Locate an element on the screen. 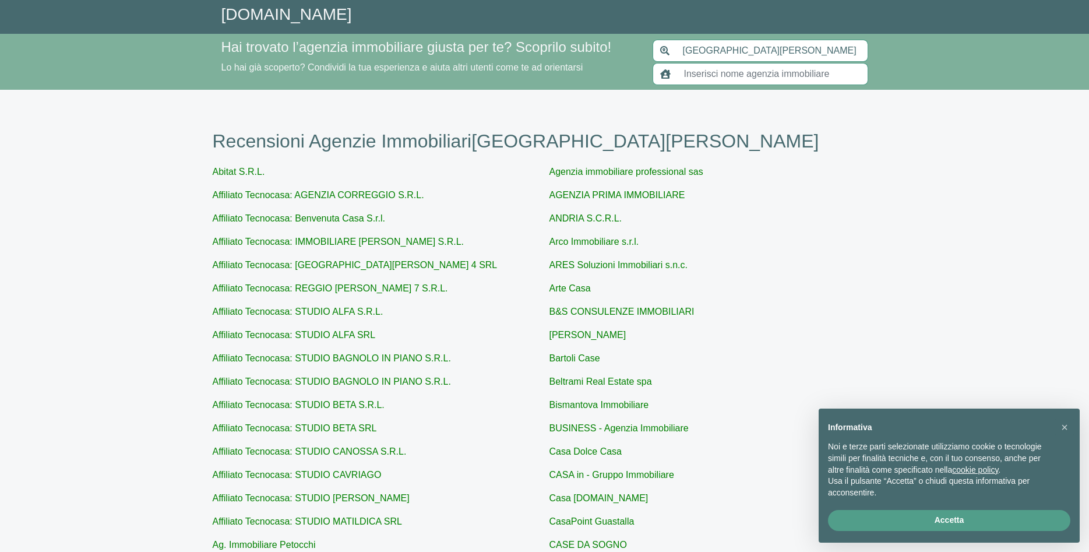 Image resolution: width=1089 pixels, height=552 pixels. a: Affiliato Tecnocasa: Benvenuta Casa S.r.l. is located at coordinates (299, 218).